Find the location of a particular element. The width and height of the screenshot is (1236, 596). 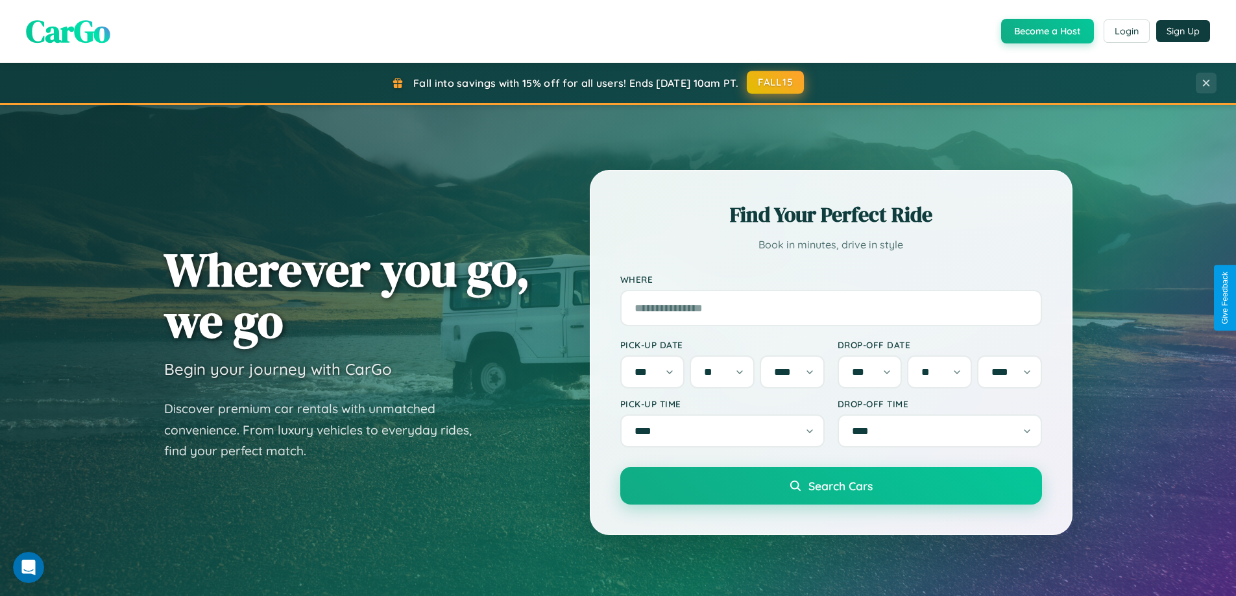

button: FALL15 is located at coordinates (776, 82).